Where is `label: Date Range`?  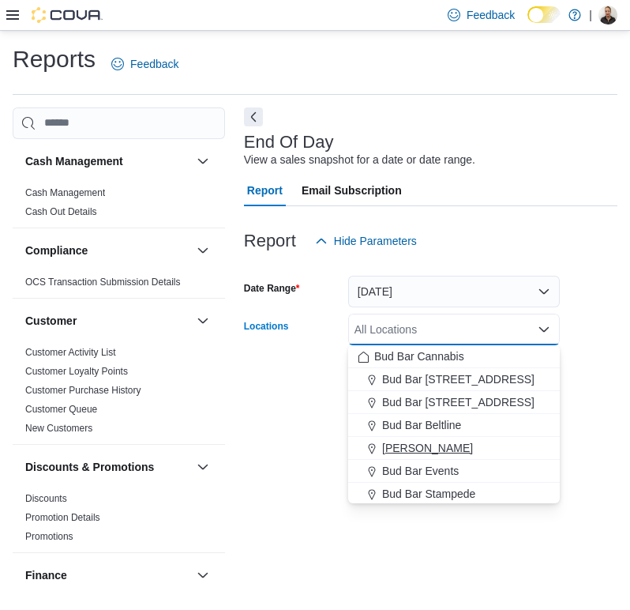
label: Date Range is located at coordinates (272, 288).